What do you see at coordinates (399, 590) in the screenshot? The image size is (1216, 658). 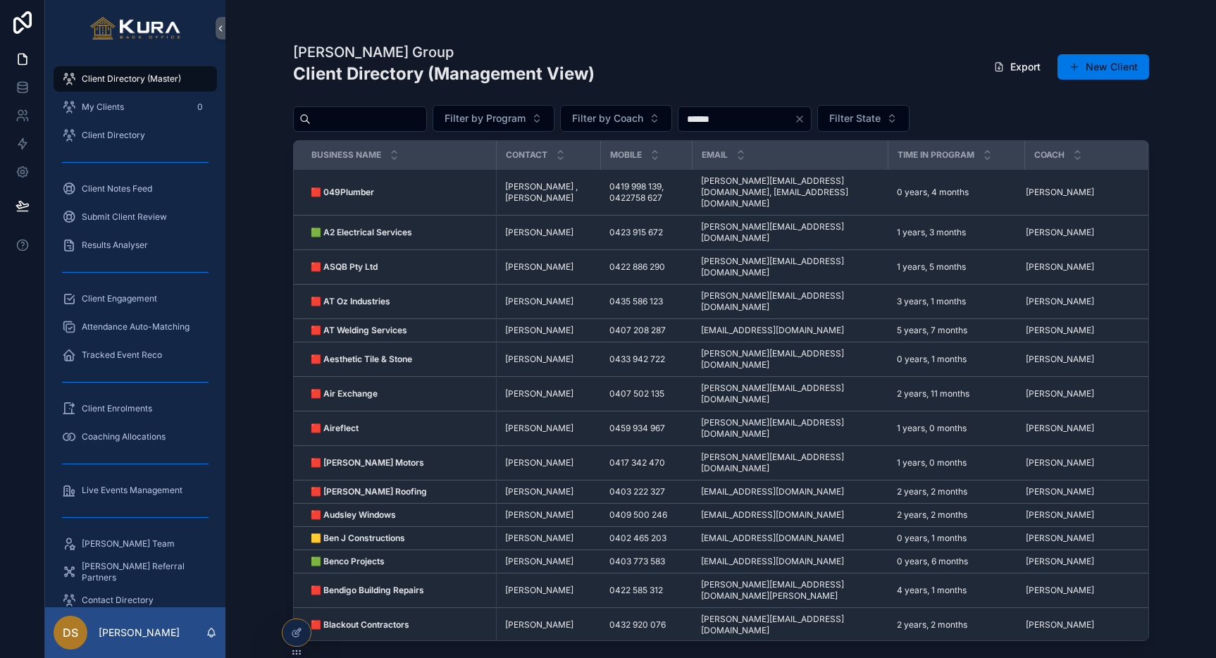 I see `a: 🟥 Bendigo Building Repairs` at bounding box center [399, 590].